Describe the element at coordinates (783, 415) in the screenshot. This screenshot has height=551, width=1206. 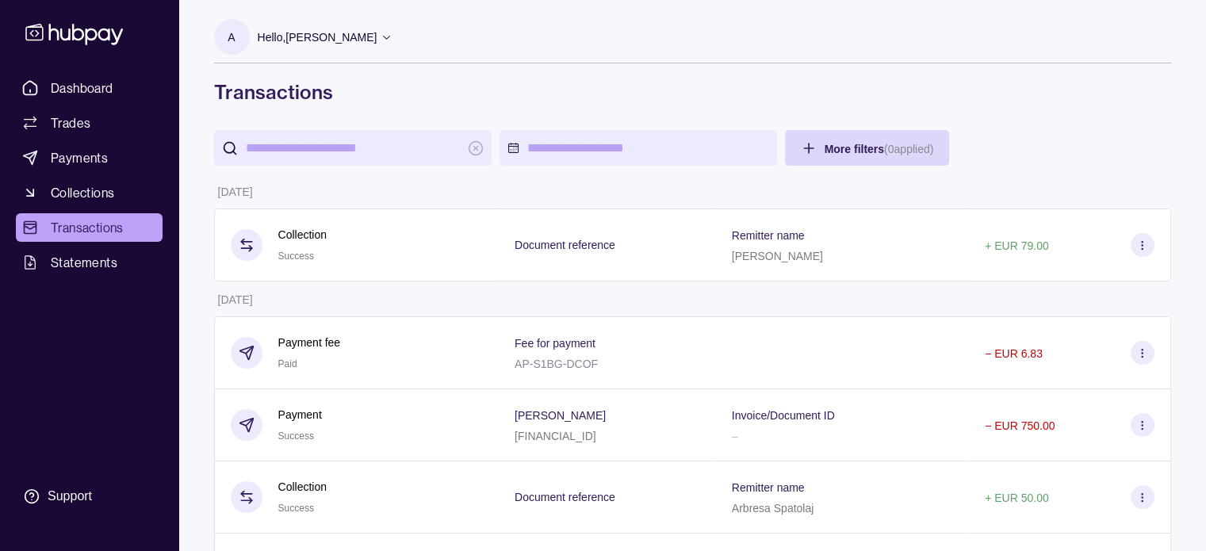
I see `p: Invoice/Document ID` at that location.